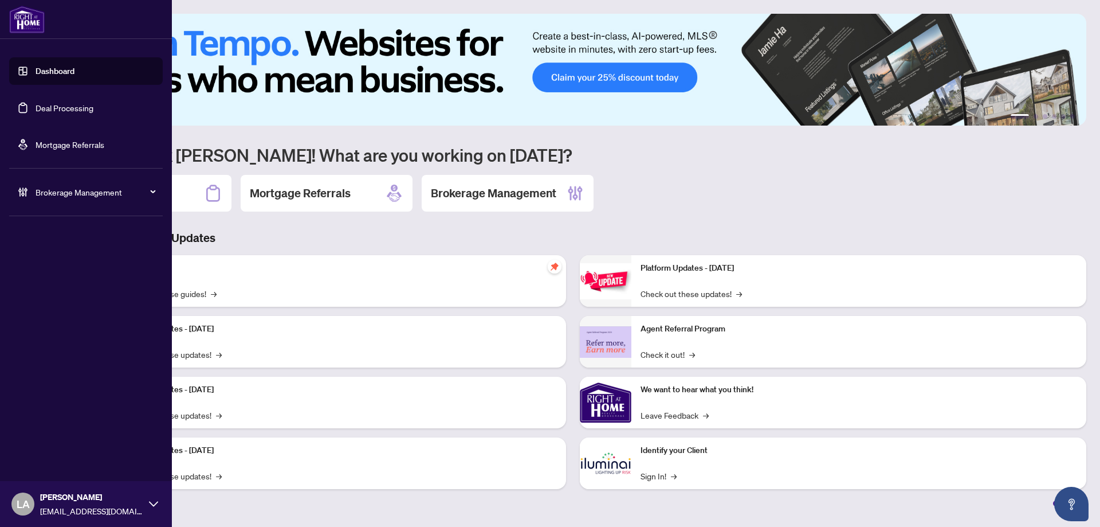 The image size is (1100, 527). I want to click on a: Leave Feedback→, so click(674, 415).